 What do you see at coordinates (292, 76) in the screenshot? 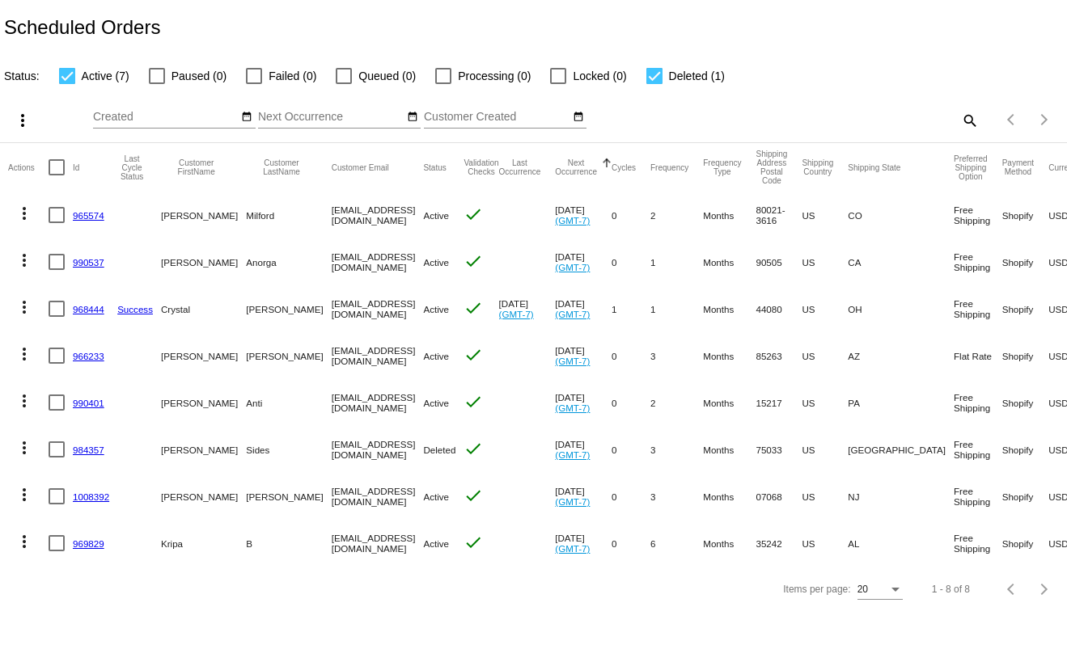
I see `span: Failed (0)` at bounding box center [292, 76].